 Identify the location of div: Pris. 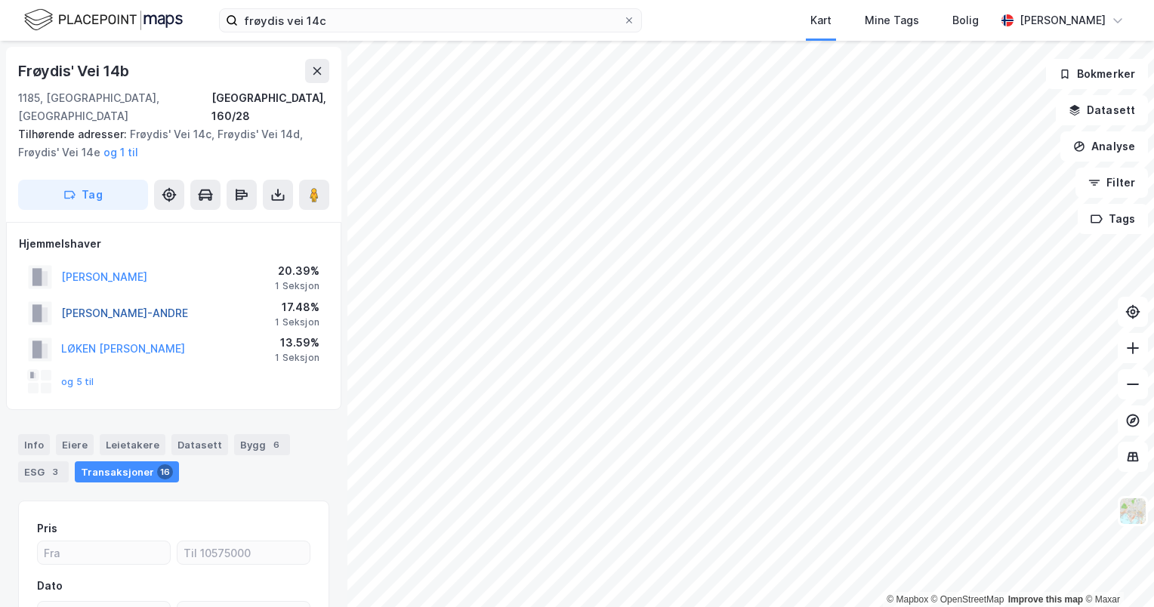
(47, 529).